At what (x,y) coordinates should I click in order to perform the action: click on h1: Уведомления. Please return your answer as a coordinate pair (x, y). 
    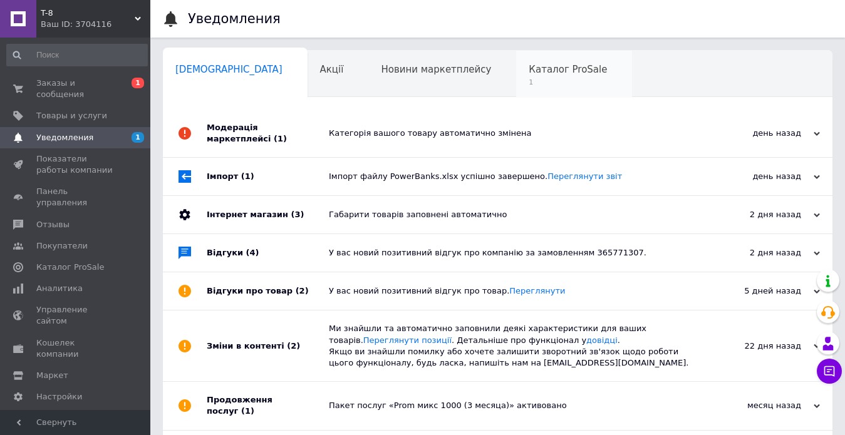
    Looking at the image, I should click on (234, 19).